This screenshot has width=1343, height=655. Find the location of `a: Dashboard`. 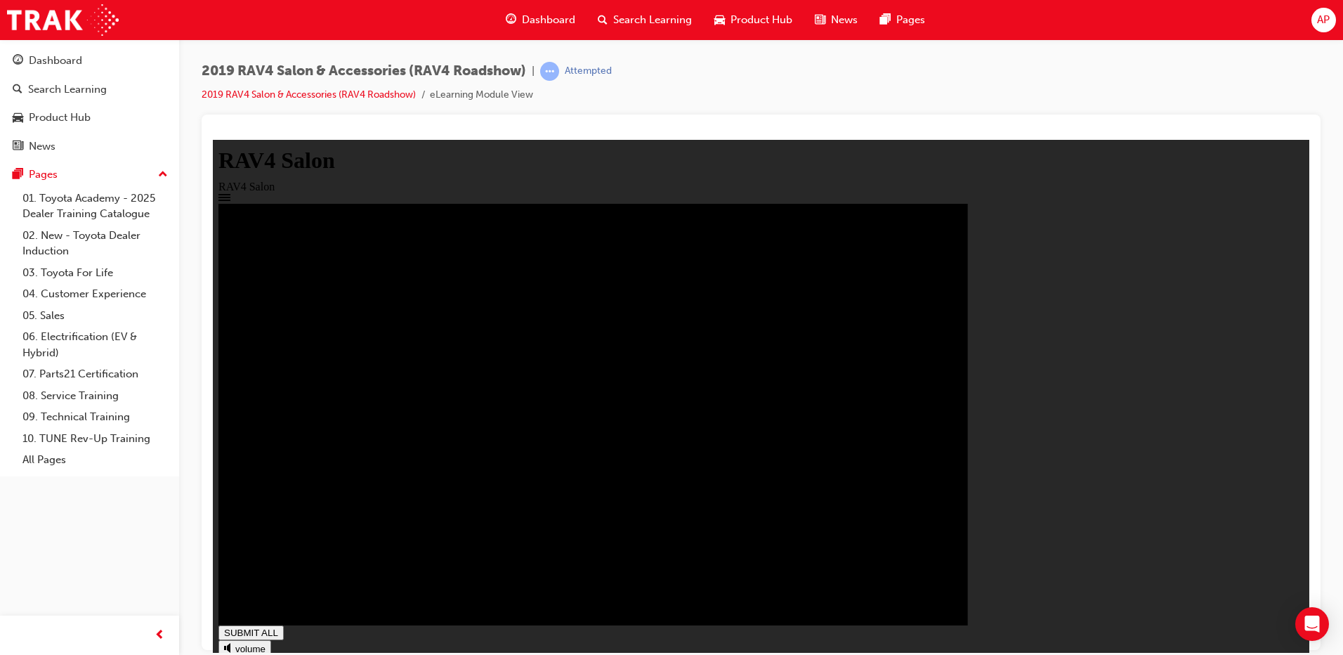

a: Dashboard is located at coordinates (89, 60).